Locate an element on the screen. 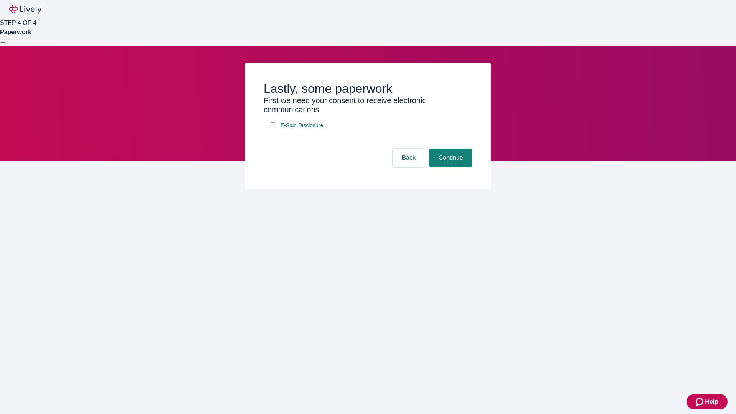  button: Zendesk support iconHelp is located at coordinates (707, 402).